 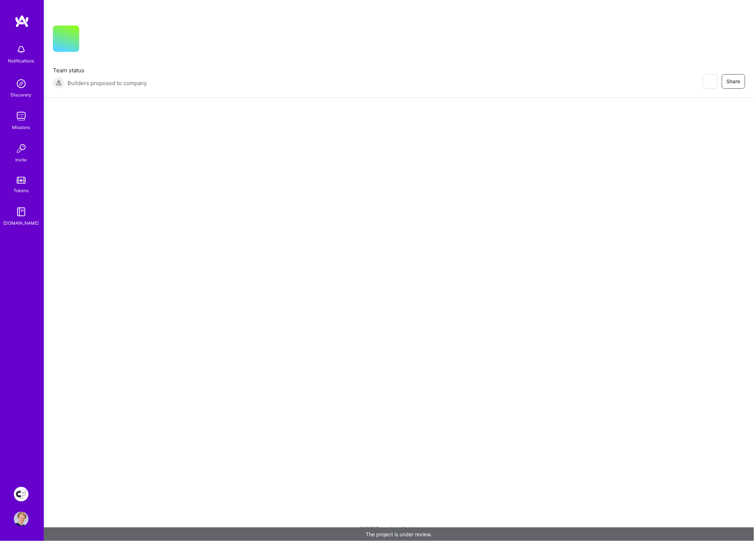 What do you see at coordinates (21, 50) in the screenshot?
I see `img: bell` at bounding box center [21, 50].